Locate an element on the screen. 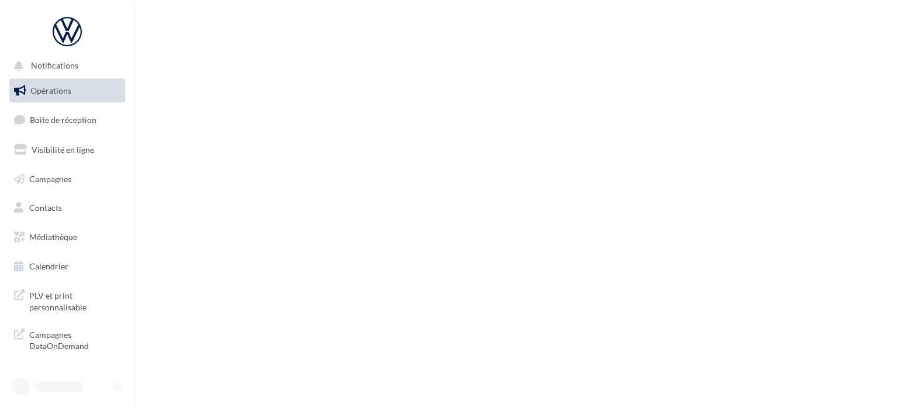  span: Campagnes DataOnDemand is located at coordinates (75, 339).